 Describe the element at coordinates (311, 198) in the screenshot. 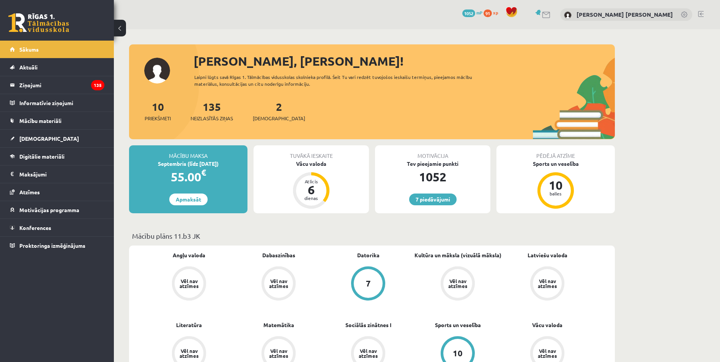

I see `div: dienas` at that location.